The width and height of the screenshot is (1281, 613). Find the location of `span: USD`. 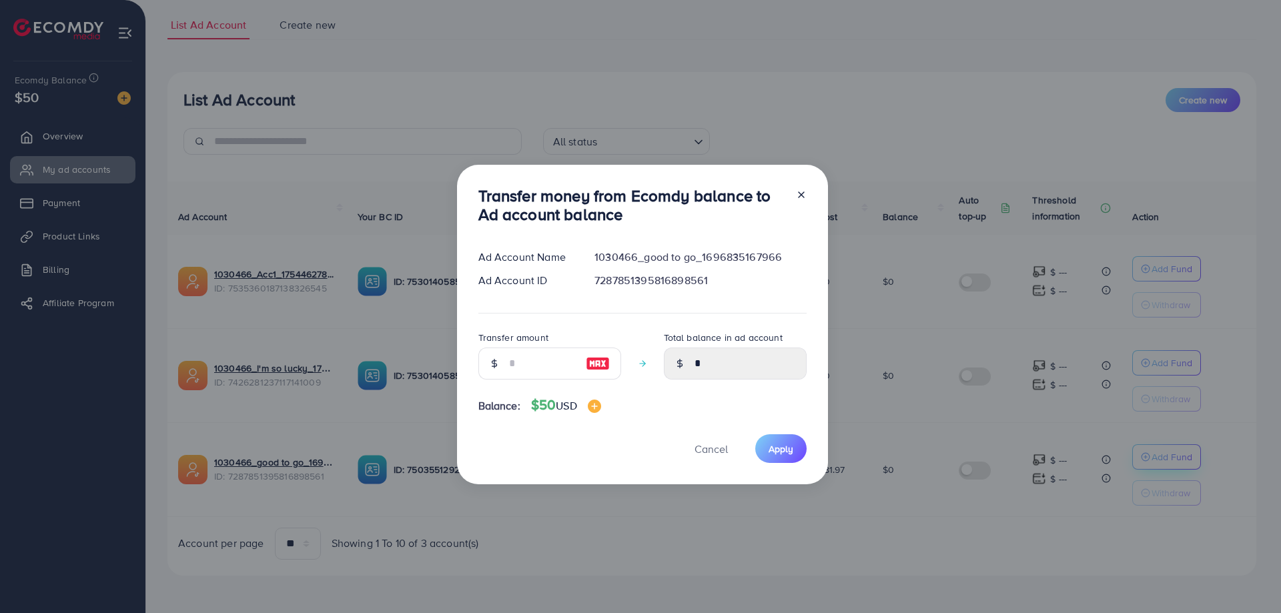

span: USD is located at coordinates (566, 406).